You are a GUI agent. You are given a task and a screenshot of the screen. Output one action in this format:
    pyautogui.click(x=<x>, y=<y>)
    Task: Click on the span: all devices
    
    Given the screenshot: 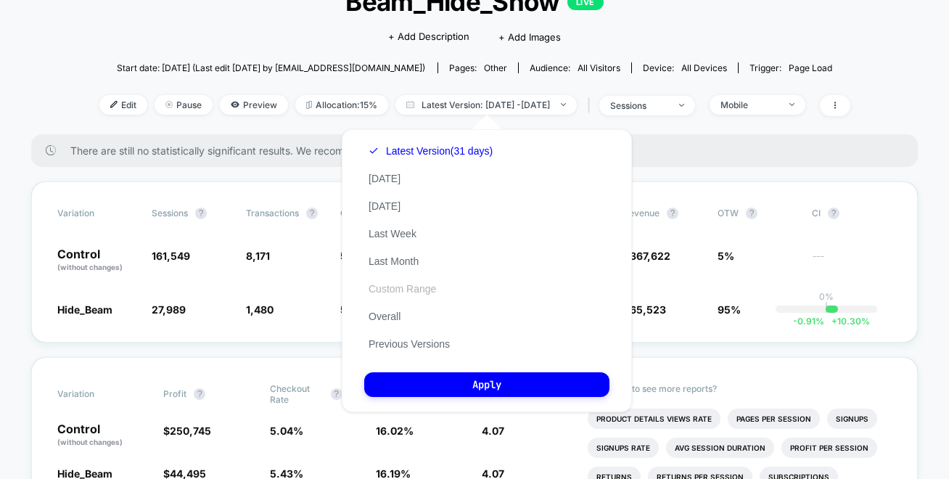 What is the action you would take?
    pyautogui.click(x=704, y=67)
    